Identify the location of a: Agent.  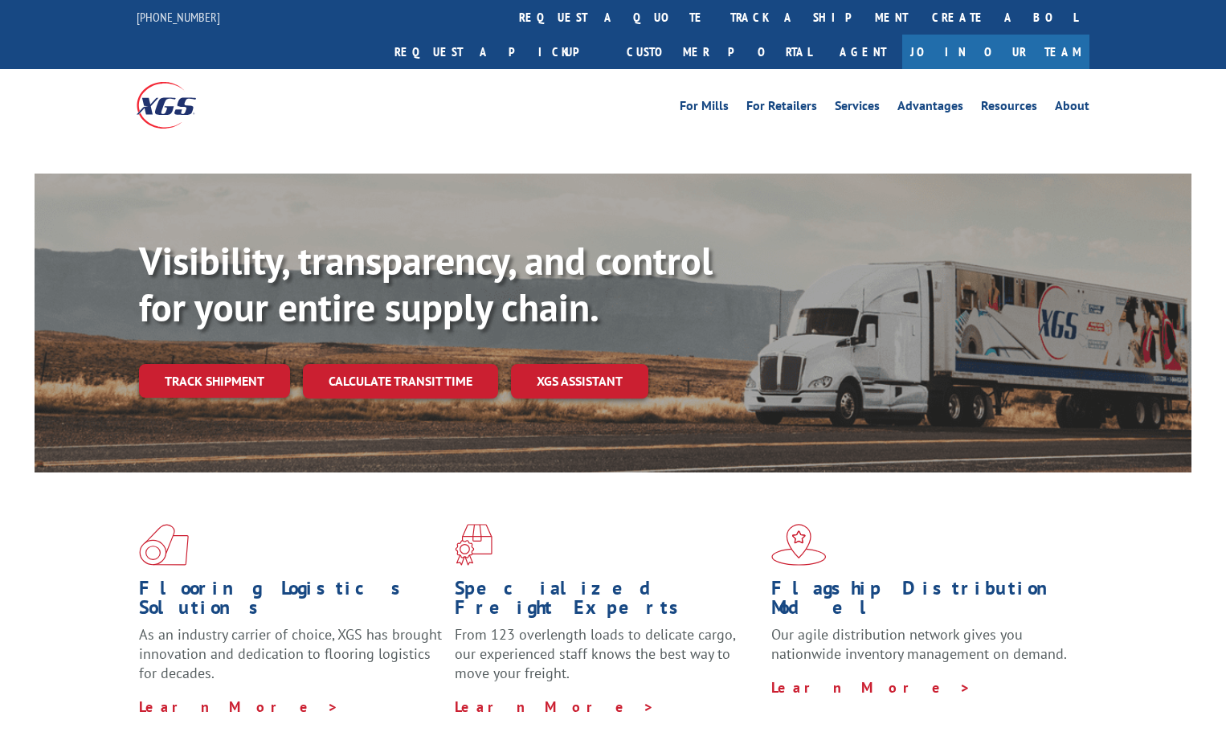
(863, 51).